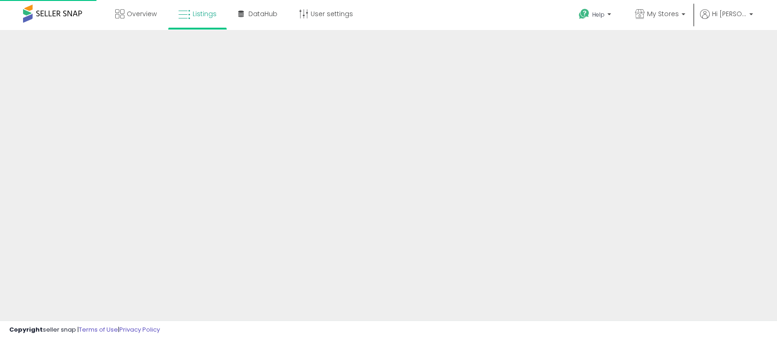 This screenshot has height=339, width=777. What do you see at coordinates (26, 329) in the screenshot?
I see `strong: Copyright` at bounding box center [26, 329].